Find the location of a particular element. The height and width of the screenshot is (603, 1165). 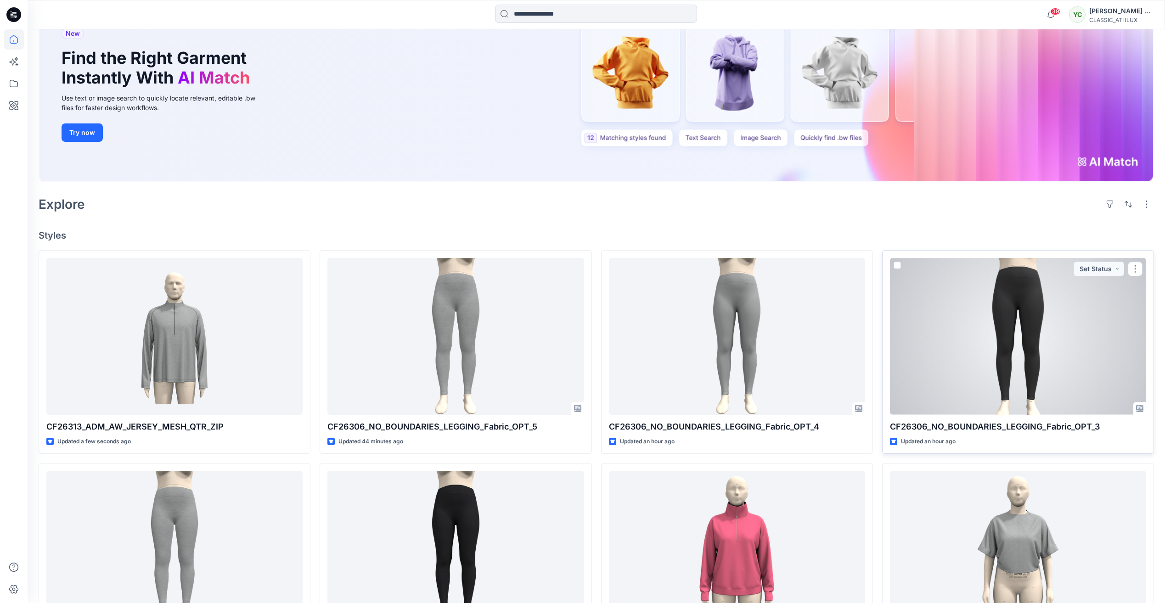

div: Use text or image search to quickly locate relevant, editable .bw files for faster design workflows. is located at coordinates (165, 103).